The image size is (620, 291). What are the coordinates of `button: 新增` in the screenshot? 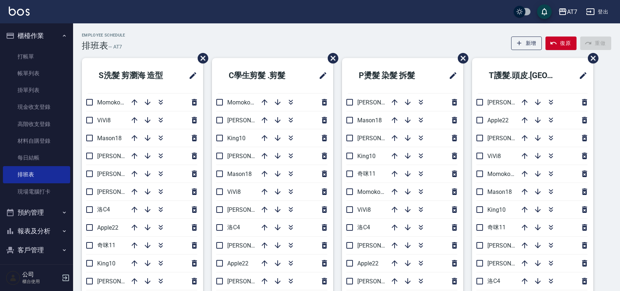 It's located at (527, 43).